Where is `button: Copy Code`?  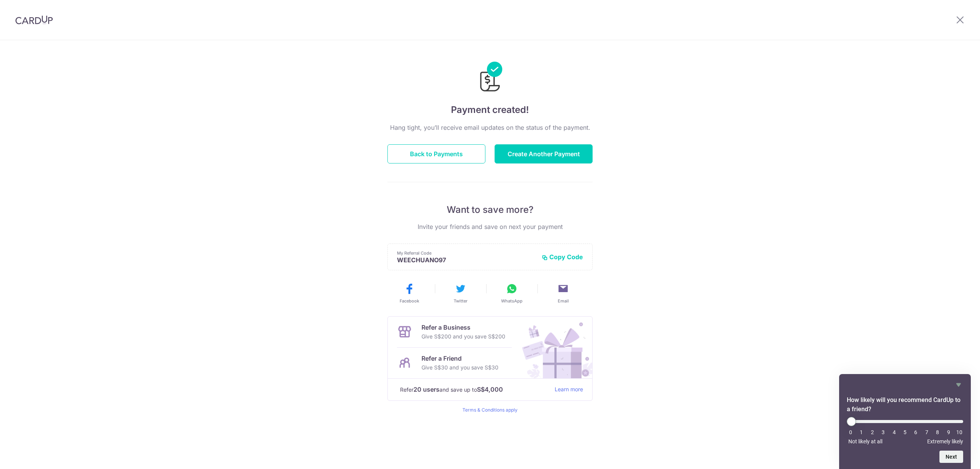
button: Copy Code is located at coordinates (562, 257).